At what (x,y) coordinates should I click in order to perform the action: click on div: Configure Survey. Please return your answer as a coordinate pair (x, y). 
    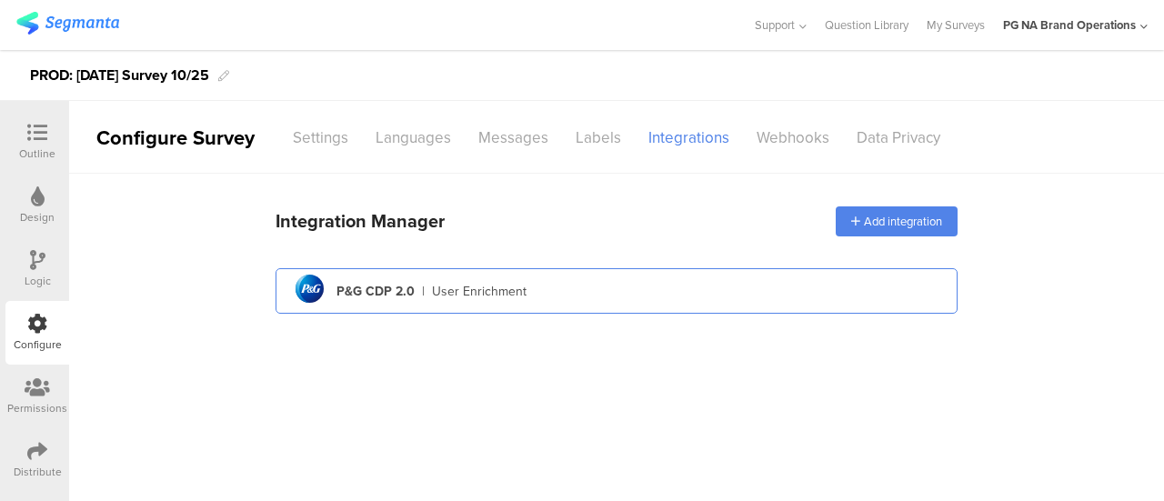
    Looking at the image, I should click on (174, 137).